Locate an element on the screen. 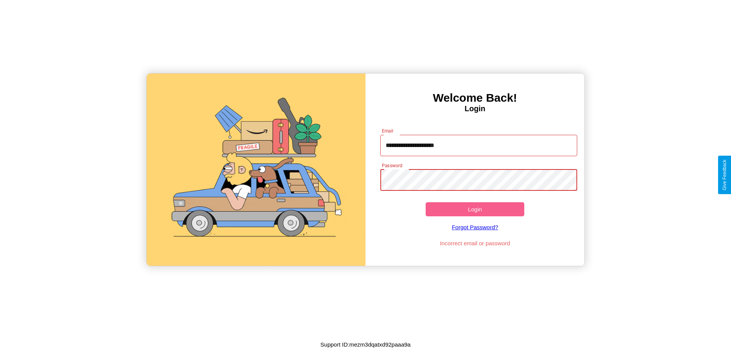  h3: Welcome Back! is located at coordinates (475, 98).